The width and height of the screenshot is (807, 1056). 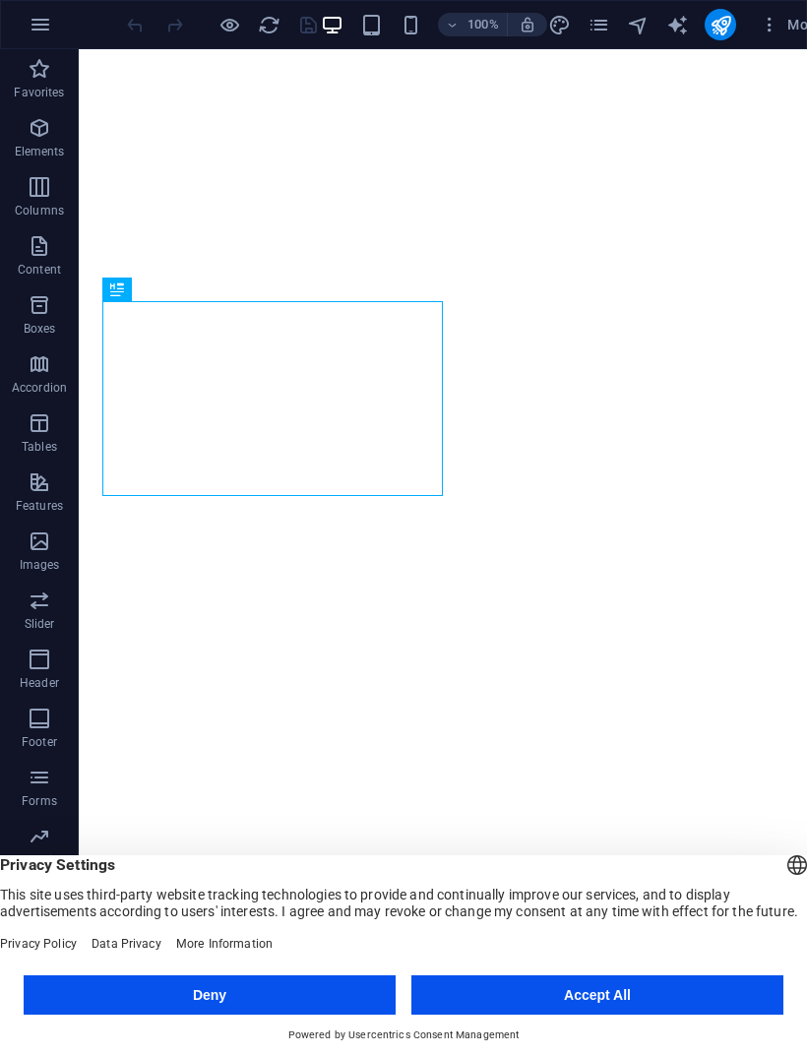 I want to click on p: Features, so click(x=39, y=506).